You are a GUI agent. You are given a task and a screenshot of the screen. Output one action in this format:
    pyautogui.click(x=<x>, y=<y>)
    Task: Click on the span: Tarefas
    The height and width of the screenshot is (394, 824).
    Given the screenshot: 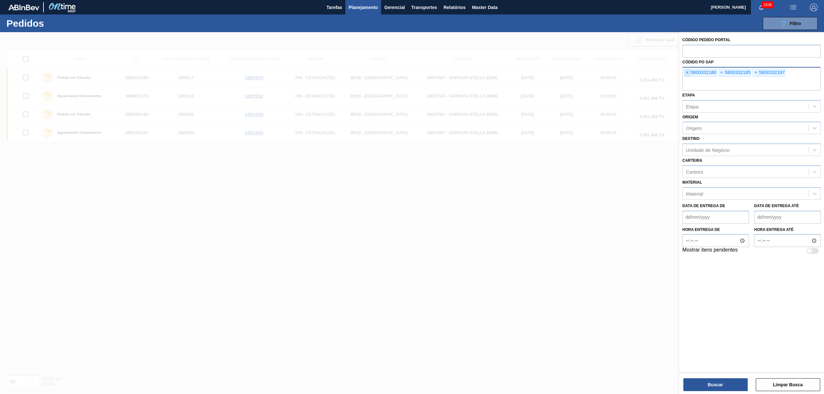 What is the action you would take?
    pyautogui.click(x=334, y=7)
    